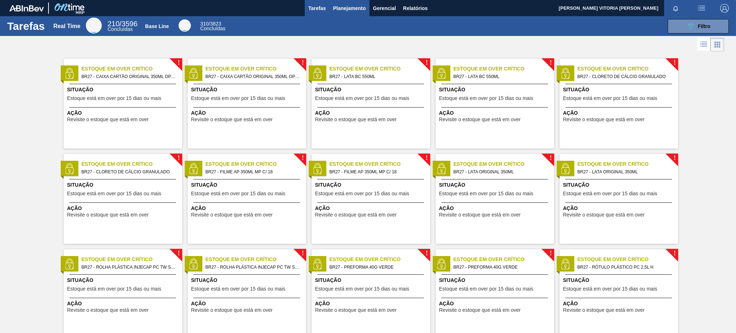 The image size is (736, 333). Describe the element at coordinates (725, 8) in the screenshot. I see `img: Logout` at that location.